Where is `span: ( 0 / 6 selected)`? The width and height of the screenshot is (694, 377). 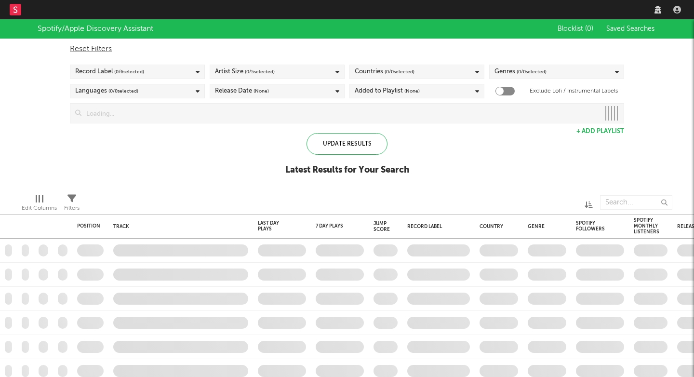 span: ( 0 / 6 selected) is located at coordinates (129, 72).